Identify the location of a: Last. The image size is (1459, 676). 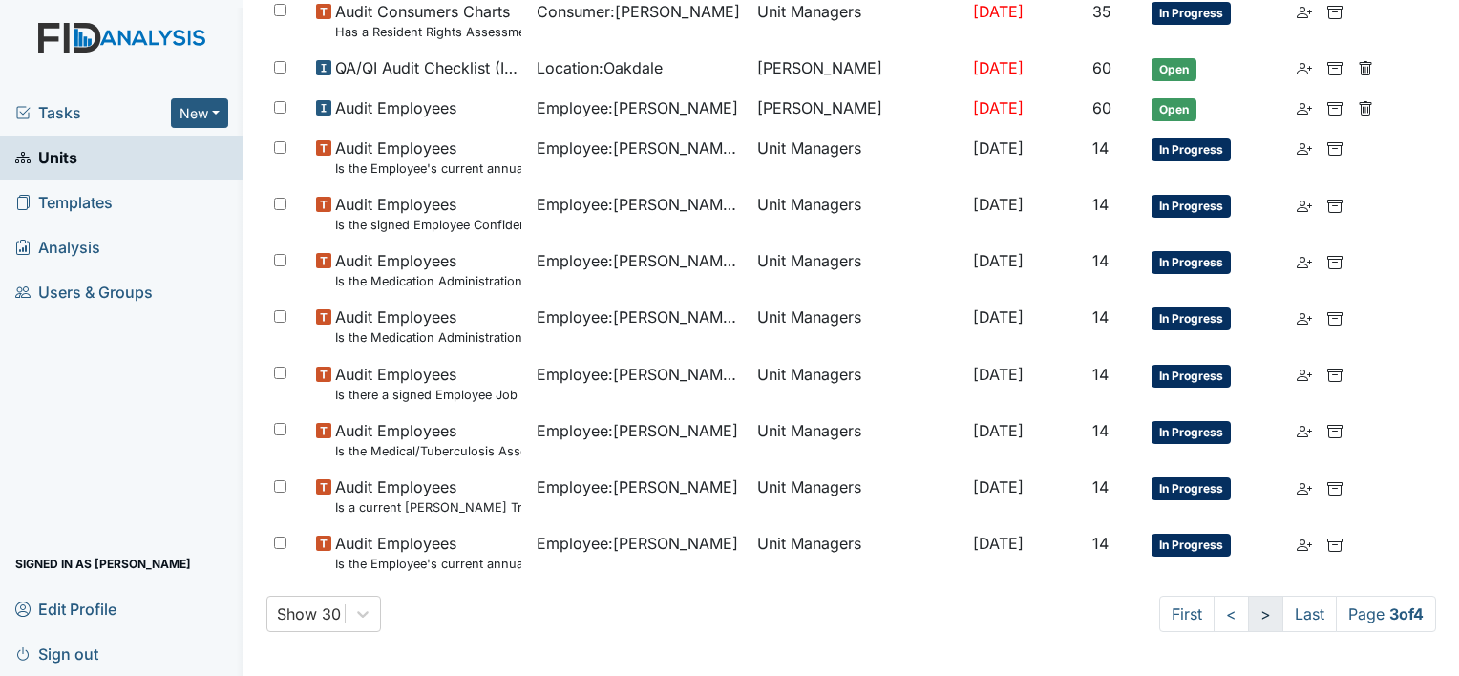
(1309, 614).